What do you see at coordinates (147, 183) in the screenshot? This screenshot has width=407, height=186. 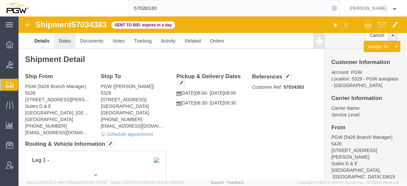 I see `span: Client: 2025.20.0-035ba07` at bounding box center [147, 183].